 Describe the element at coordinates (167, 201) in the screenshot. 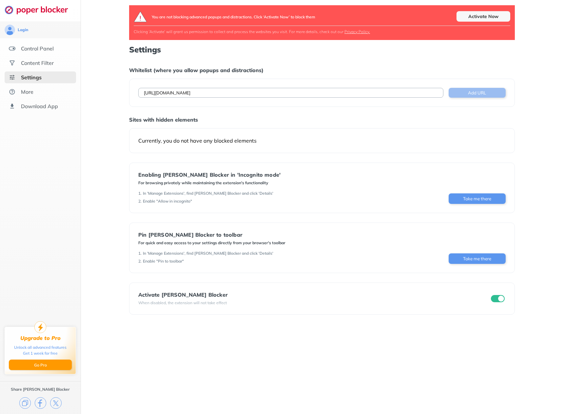

I see `div: Enable "Allow in incognito"` at that location.